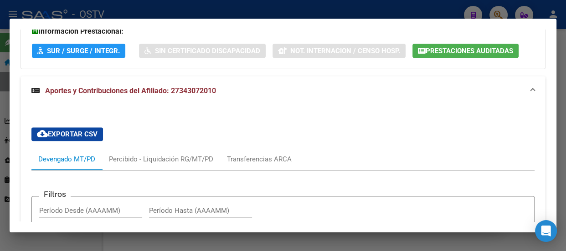 The height and width of the screenshot is (251, 566). I want to click on button: Sin Certificado Discapacidad, so click(202, 51).